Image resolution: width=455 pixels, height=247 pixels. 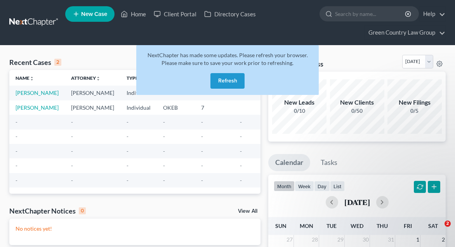 I want to click on a: Calendar, so click(x=289, y=162).